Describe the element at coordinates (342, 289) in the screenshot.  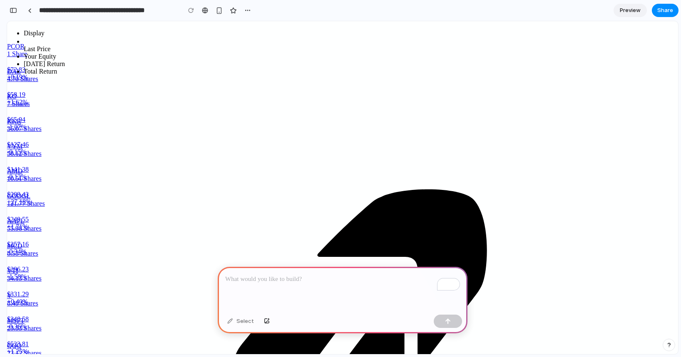
I see `div: To enrich screen reader interactions, please activate Accessibility in Grammarly extension settings` at that location.